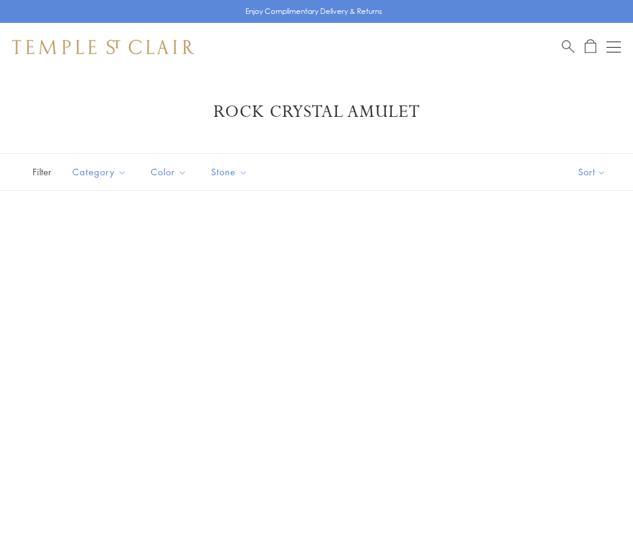 The image size is (633, 535). What do you see at coordinates (313, 11) in the screenshot?
I see `p: Enjoy Complimentary Delivery & Returns` at bounding box center [313, 11].